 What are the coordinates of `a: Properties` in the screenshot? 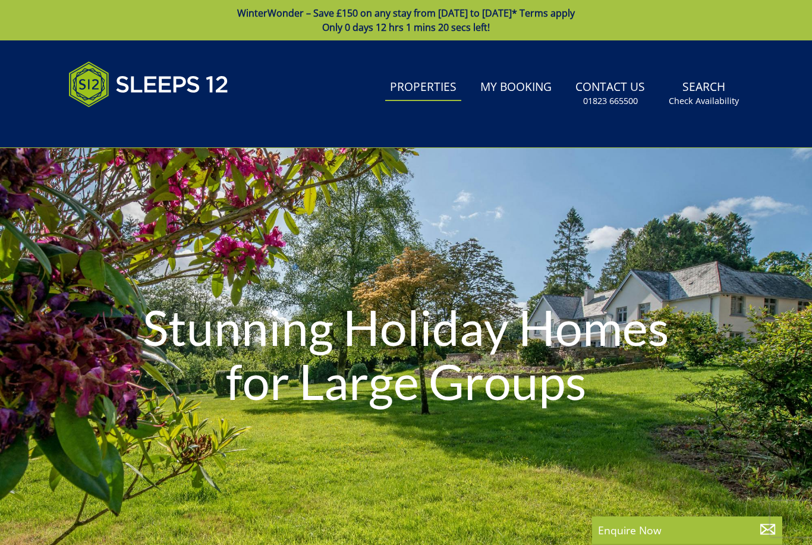 It's located at (423, 87).